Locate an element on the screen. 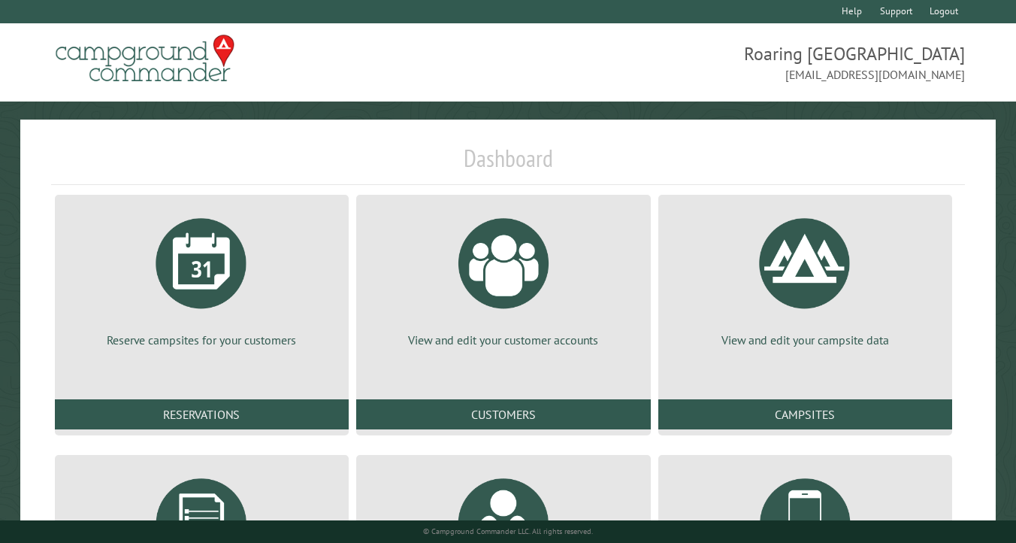 This screenshot has width=1016, height=543. a: Reservations is located at coordinates (202, 414).